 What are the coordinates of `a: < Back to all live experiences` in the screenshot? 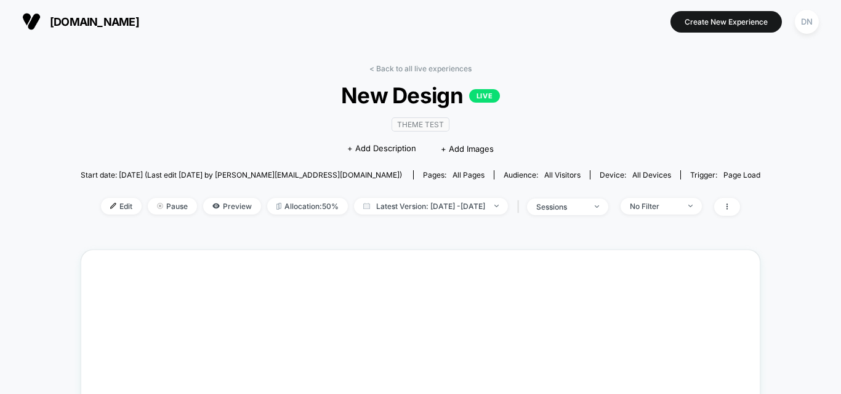 It's located at (420, 68).